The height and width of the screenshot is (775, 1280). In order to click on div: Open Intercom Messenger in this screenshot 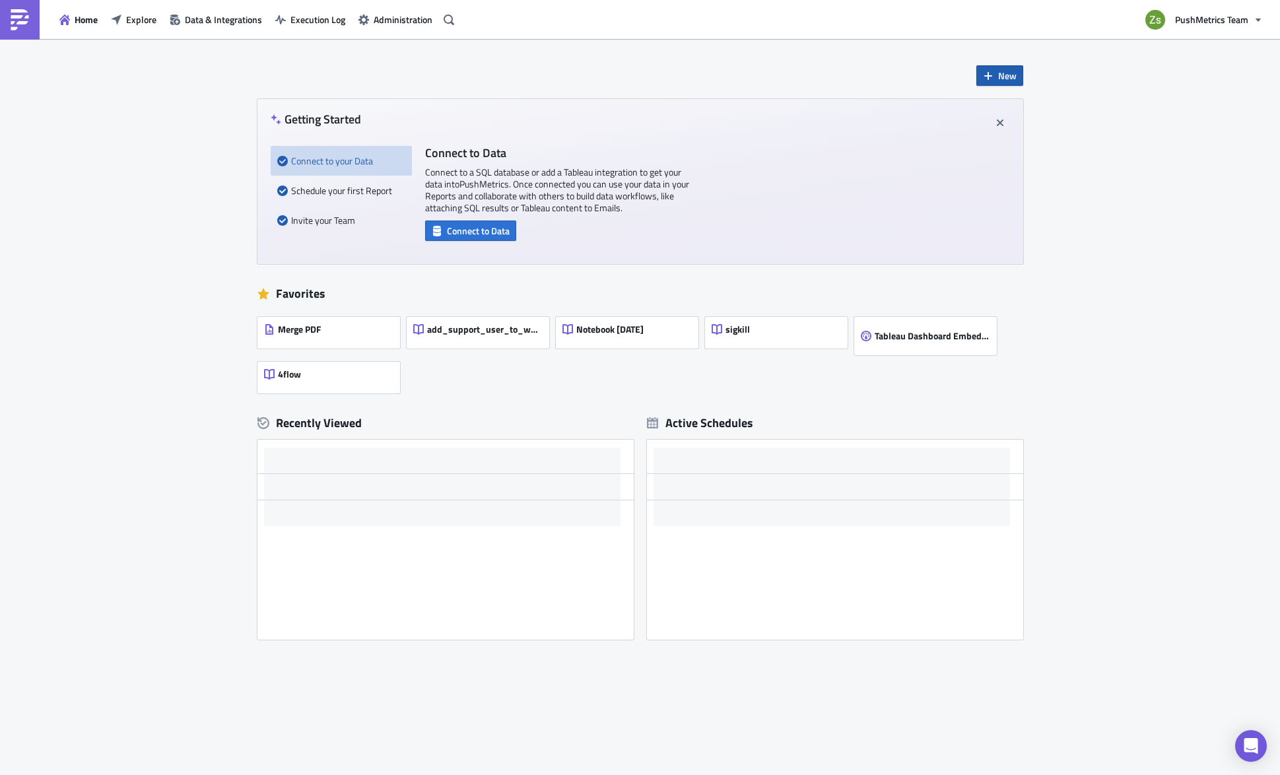, I will do `click(1250, 746)`.